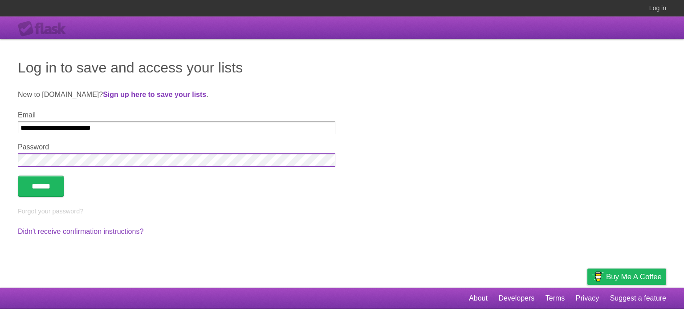 The height and width of the screenshot is (309, 684). What do you see at coordinates (81, 231) in the screenshot?
I see `a: Didn't receive confirmation instructions?` at bounding box center [81, 231].